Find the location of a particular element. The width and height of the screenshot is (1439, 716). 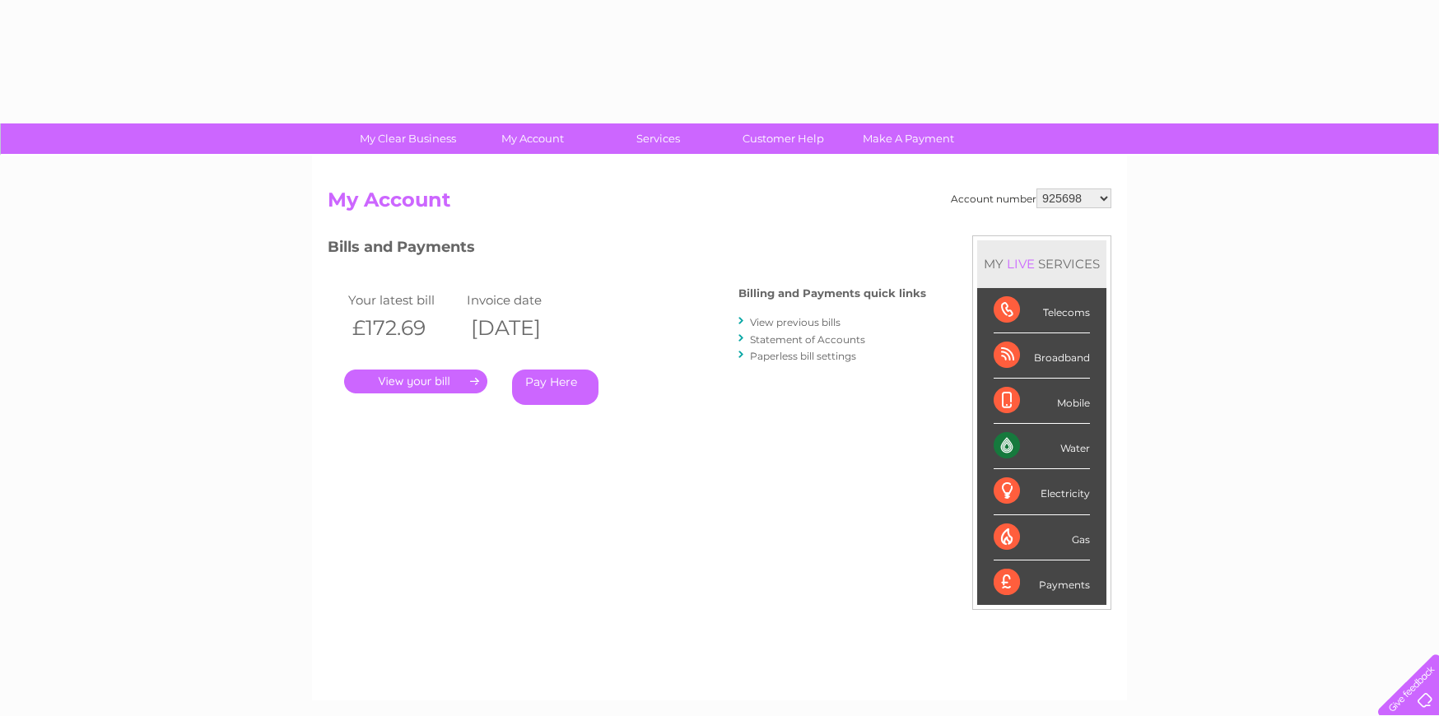

a: Services is located at coordinates (658, 138).